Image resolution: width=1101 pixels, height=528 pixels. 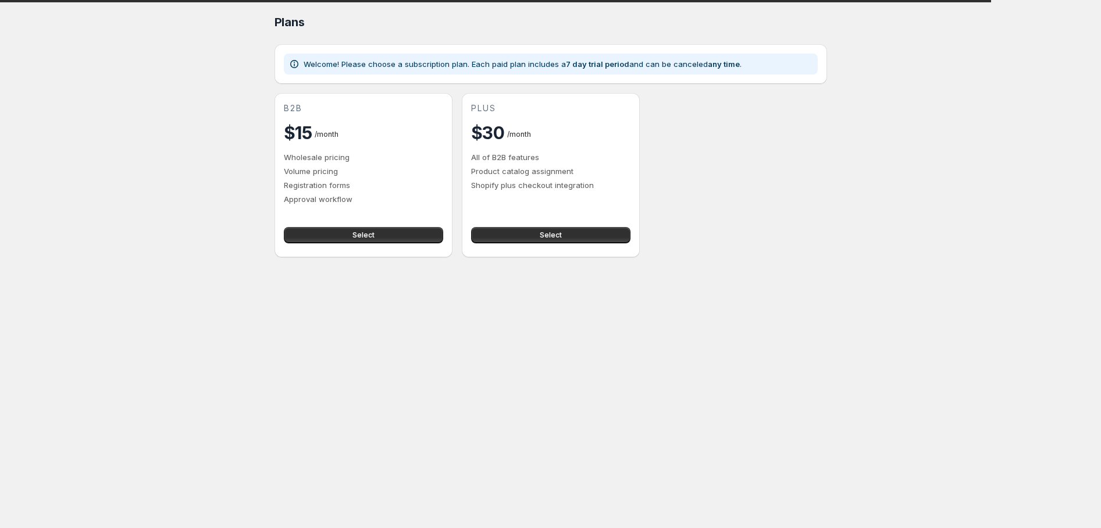 I want to click on span: b2b, so click(x=293, y=108).